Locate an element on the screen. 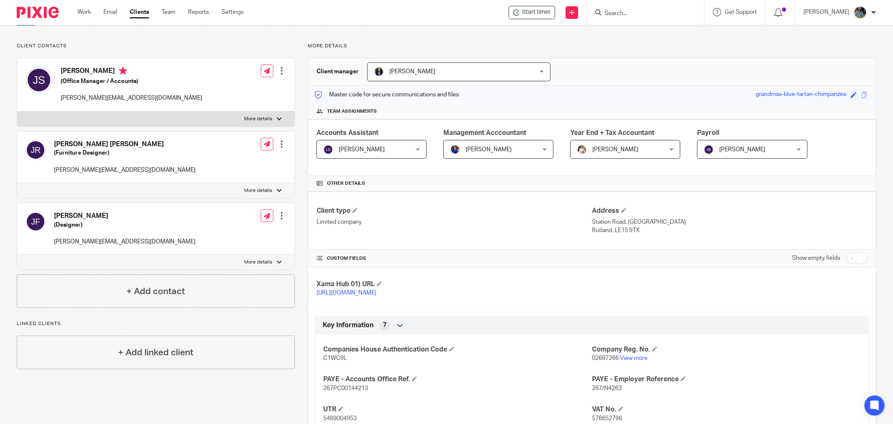 The image size is (893, 424). span: Get Support is located at coordinates (741, 12).